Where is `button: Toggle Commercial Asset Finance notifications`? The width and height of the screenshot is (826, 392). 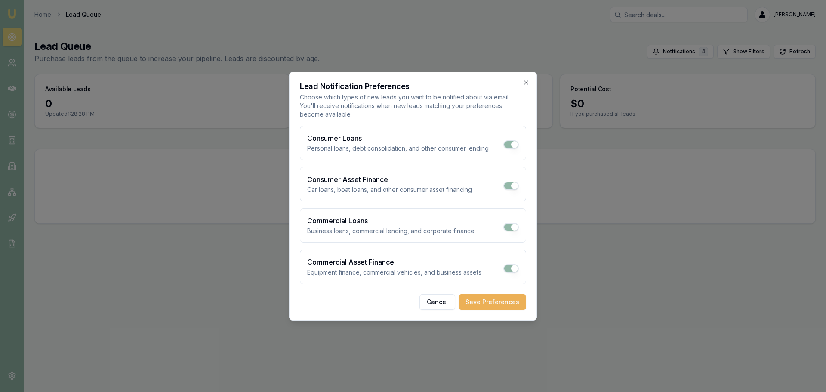 button: Toggle Commercial Asset Finance notifications is located at coordinates (511, 268).